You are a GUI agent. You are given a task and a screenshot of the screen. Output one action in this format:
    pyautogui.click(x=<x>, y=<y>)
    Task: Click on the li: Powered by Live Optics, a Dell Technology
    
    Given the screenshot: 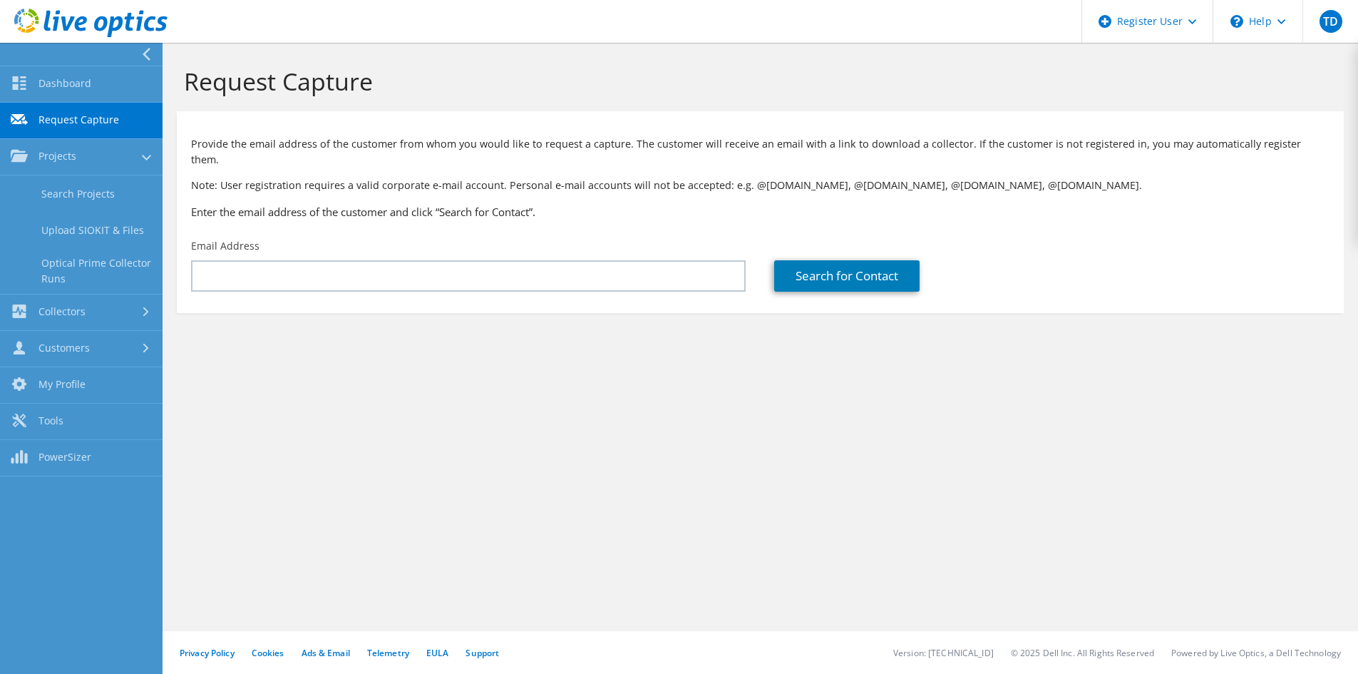 What is the action you would take?
    pyautogui.click(x=1256, y=652)
    